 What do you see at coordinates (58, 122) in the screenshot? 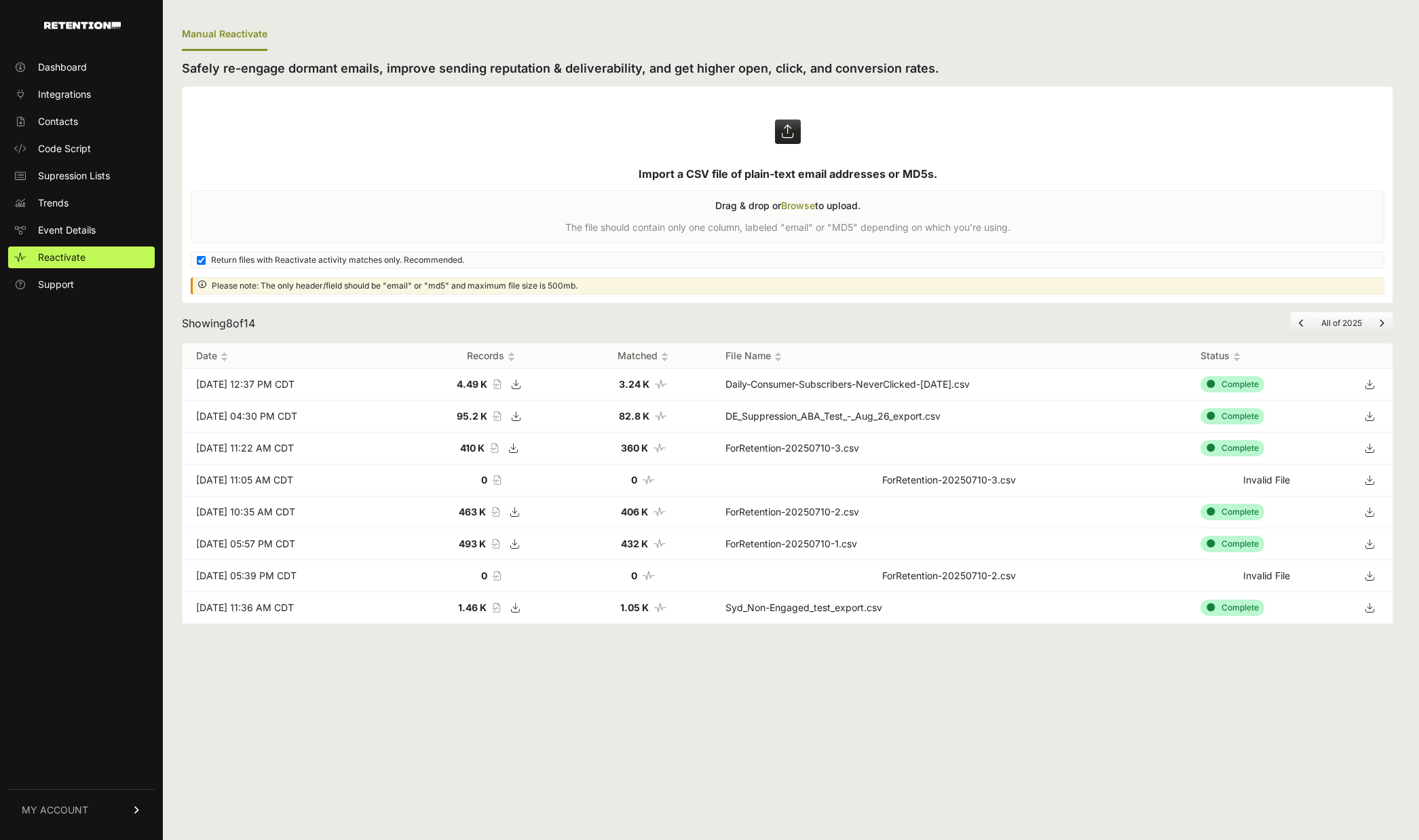
I see `span: Contacts` at bounding box center [58, 122].